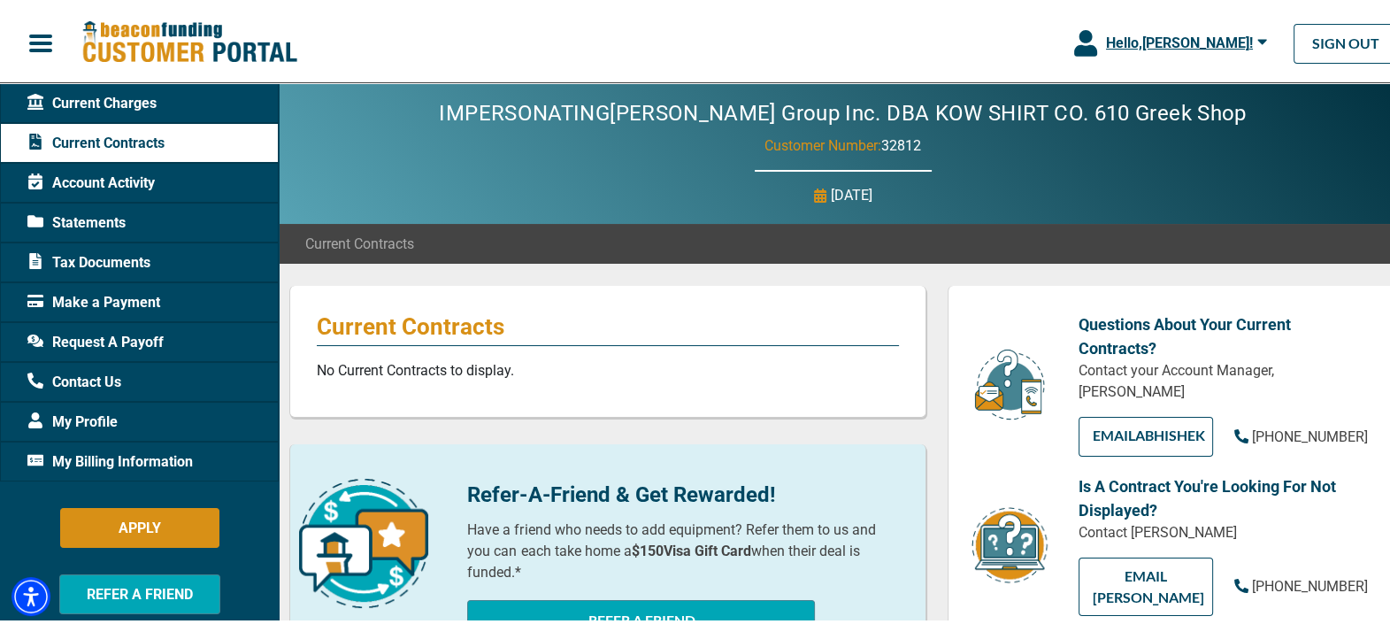 Image resolution: width=1390 pixels, height=624 pixels. What do you see at coordinates (31, 593) in the screenshot?
I see `div: Accessibility Menu` at bounding box center [31, 593].